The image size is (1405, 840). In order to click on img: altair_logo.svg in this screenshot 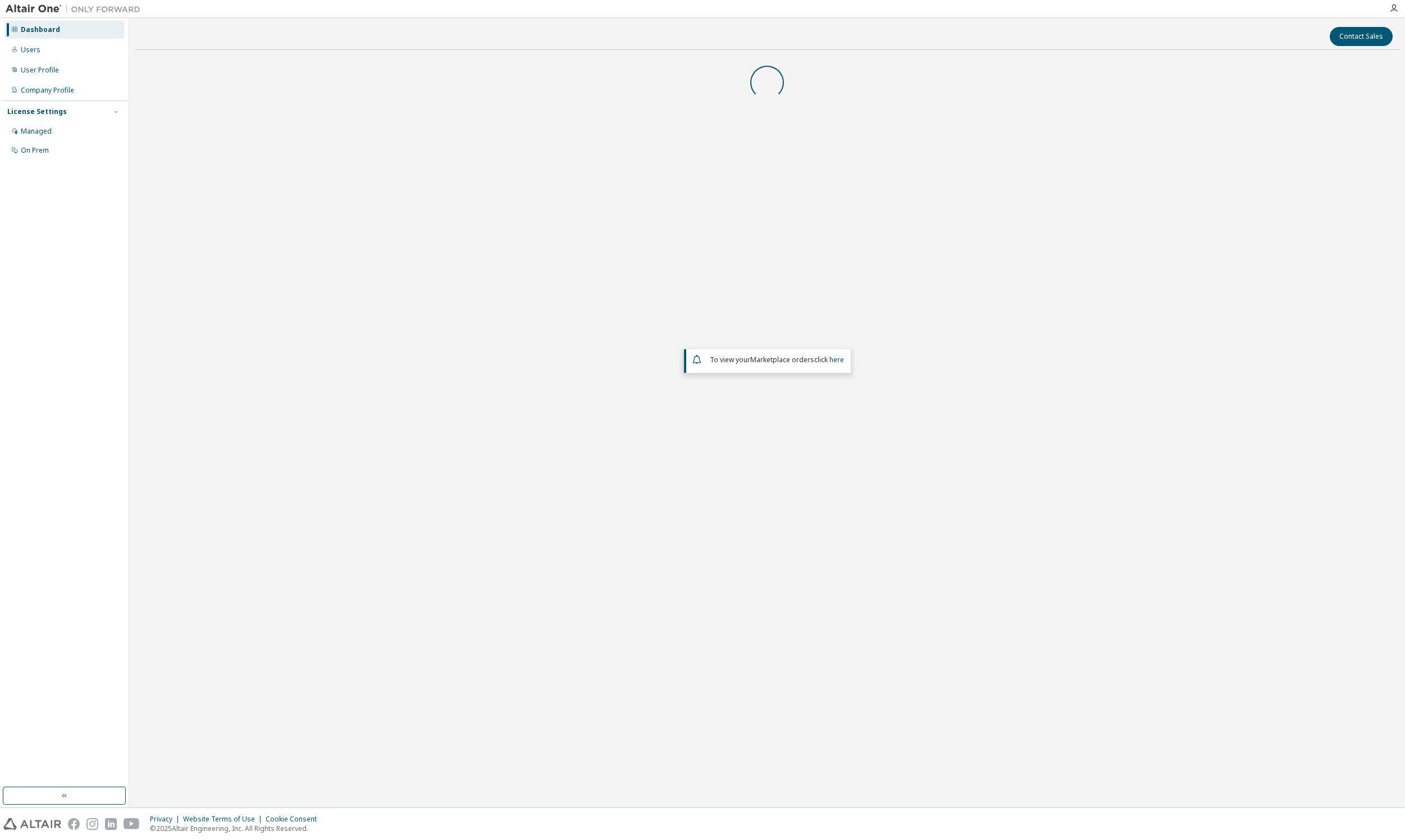, I will do `click(32, 823)`.